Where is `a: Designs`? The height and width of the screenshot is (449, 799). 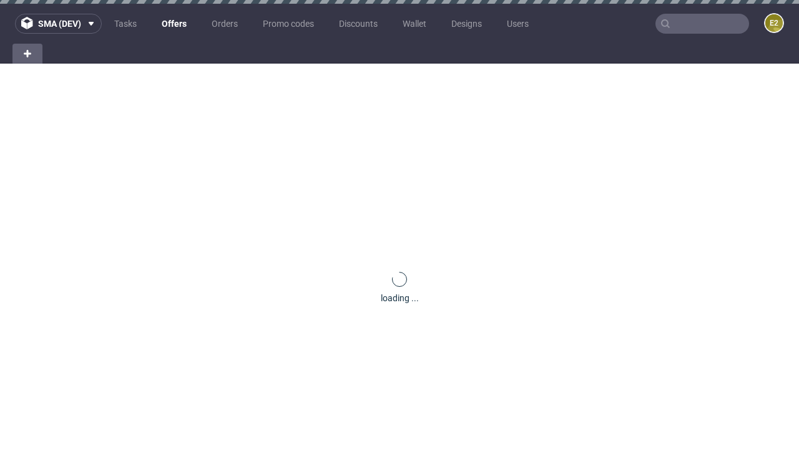
a: Designs is located at coordinates (466, 24).